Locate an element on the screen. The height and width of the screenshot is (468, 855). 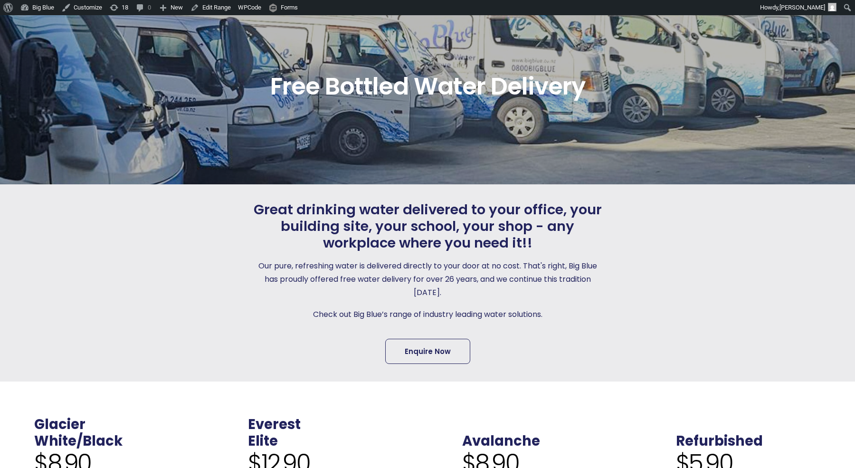
a: White/Black is located at coordinates (78, 441).